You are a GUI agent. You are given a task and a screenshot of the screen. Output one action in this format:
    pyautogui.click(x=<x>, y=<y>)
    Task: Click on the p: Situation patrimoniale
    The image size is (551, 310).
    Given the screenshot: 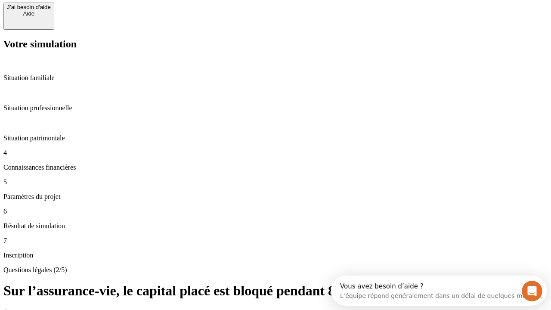 What is the action you would take?
    pyautogui.click(x=275, y=138)
    